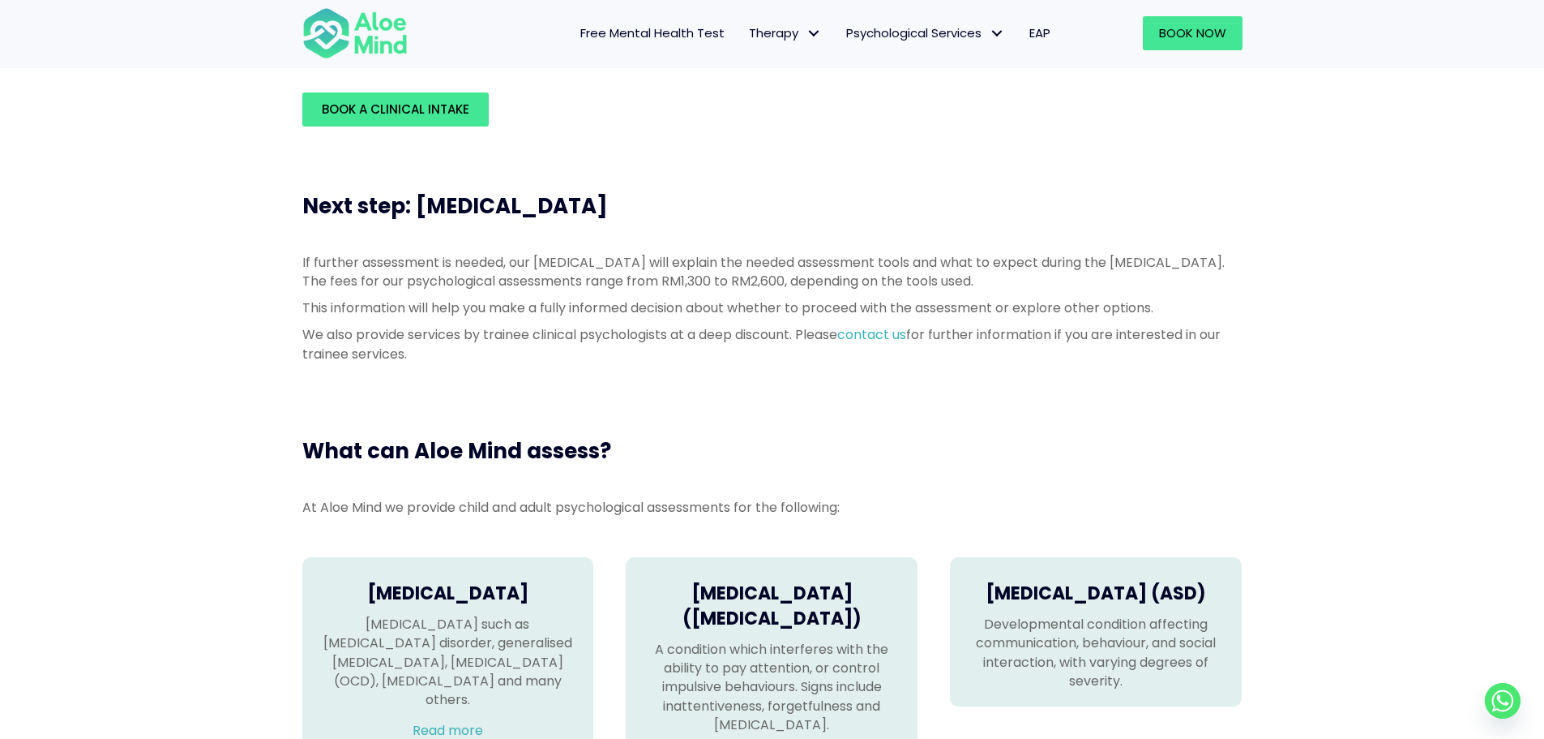 This screenshot has height=739, width=1544. What do you see at coordinates (814, 33) in the screenshot?
I see `span: Therapy: submenu` at bounding box center [814, 33].